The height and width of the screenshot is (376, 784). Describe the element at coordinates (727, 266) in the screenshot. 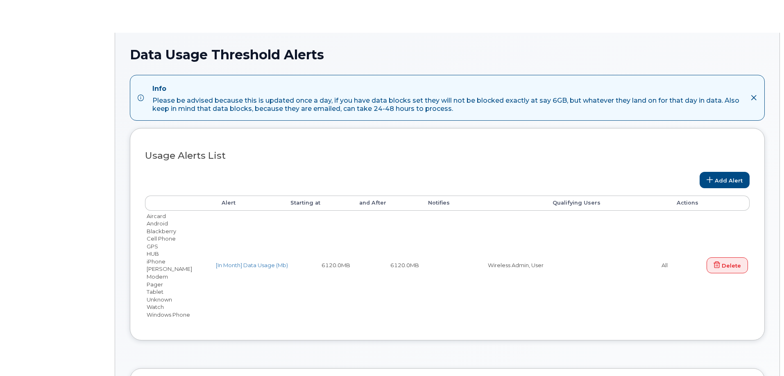

I see `a: Delete` at that location.